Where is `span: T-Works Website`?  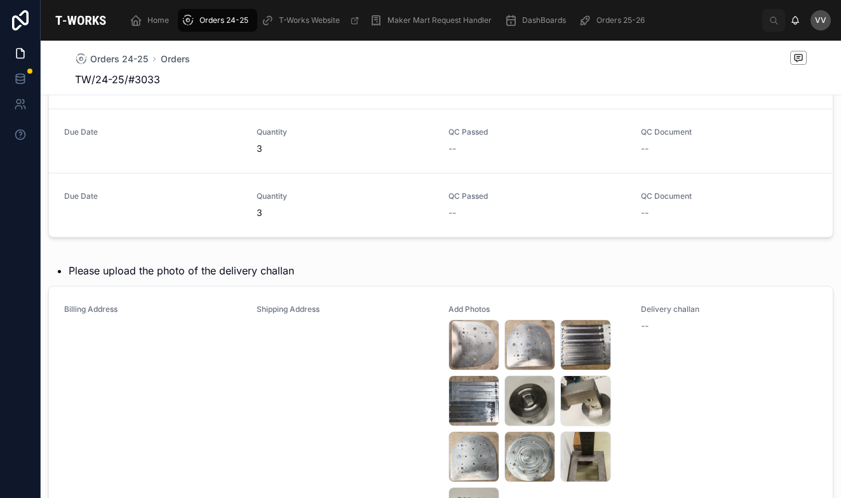
span: T-Works Website is located at coordinates (309, 20).